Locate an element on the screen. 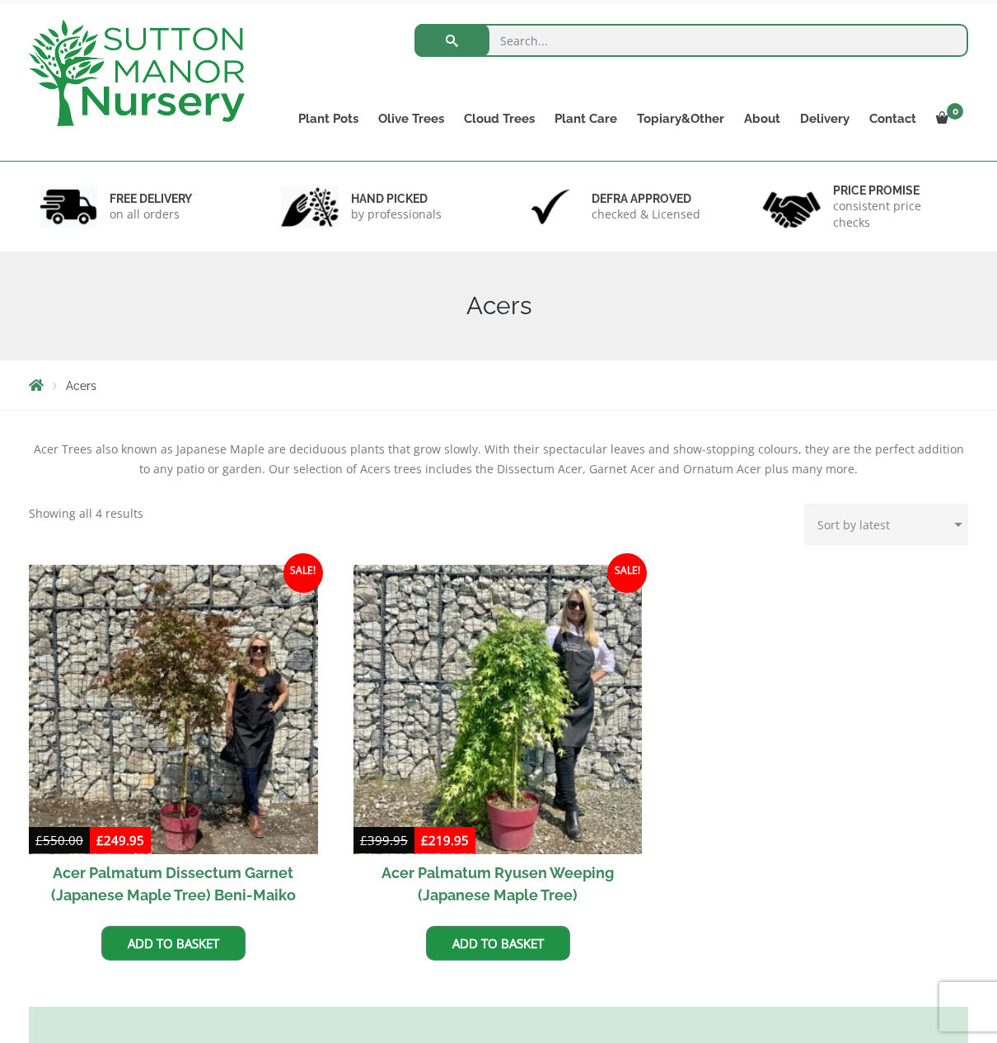  a: 0 is located at coordinates (947, 119).